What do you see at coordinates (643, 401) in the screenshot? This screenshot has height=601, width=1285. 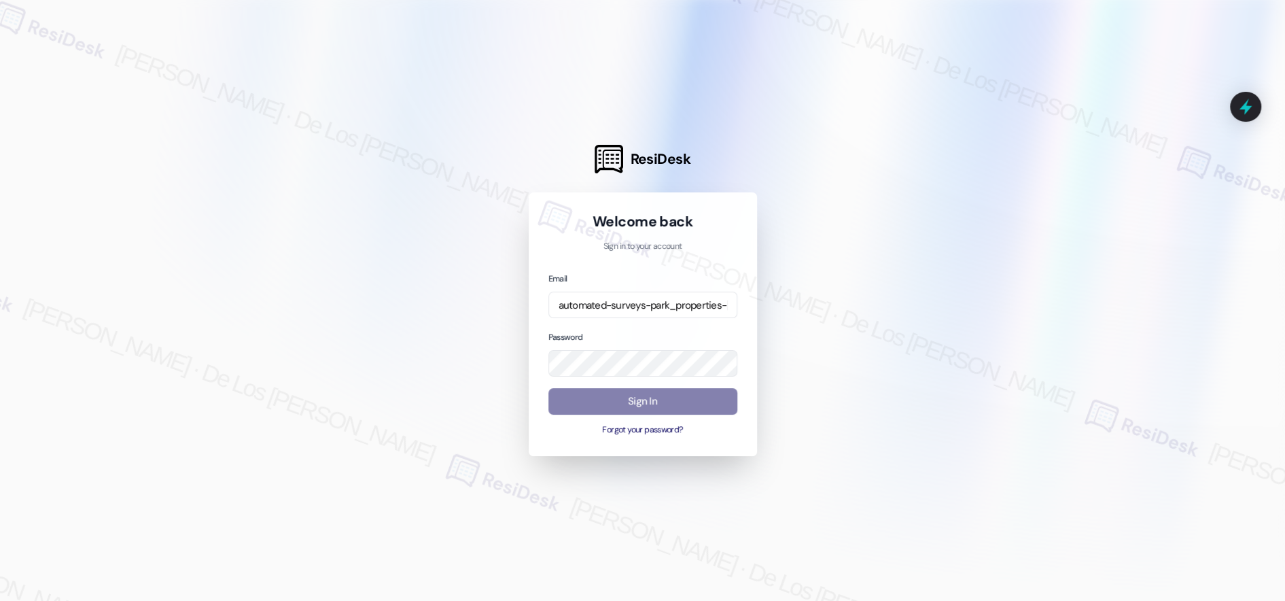 I see `button: Sign In` at bounding box center [643, 401].